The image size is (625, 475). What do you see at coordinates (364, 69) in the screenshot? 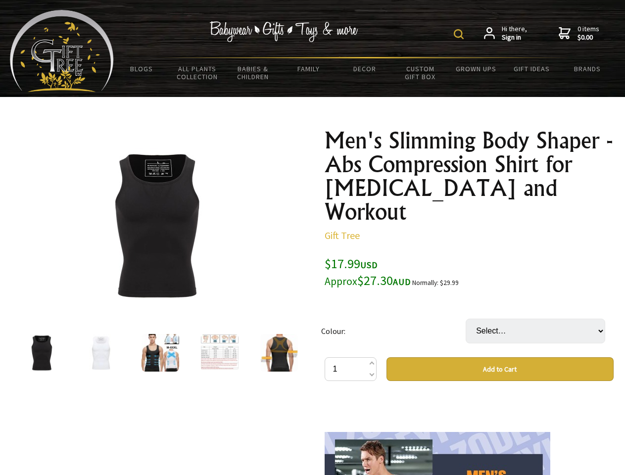
I see `a: Decor` at bounding box center [364, 69].